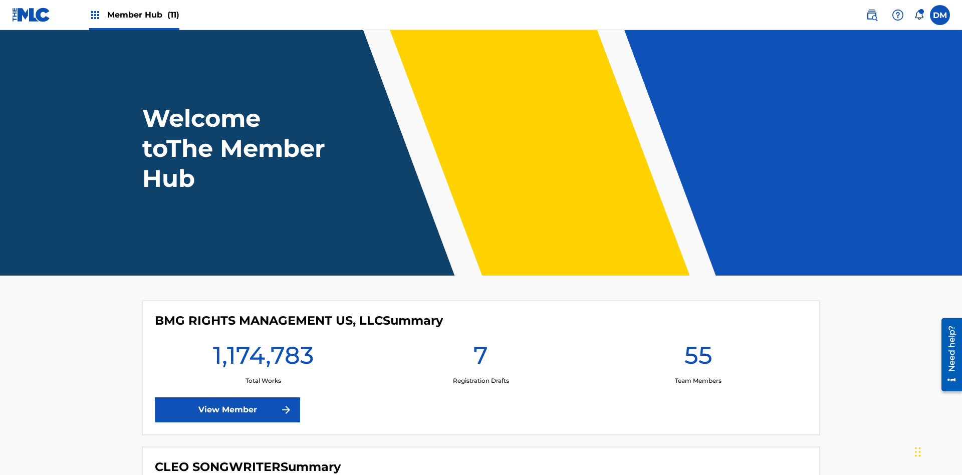 The image size is (962, 475). Describe the element at coordinates (481, 358) in the screenshot. I see `h1: 7` at that location.